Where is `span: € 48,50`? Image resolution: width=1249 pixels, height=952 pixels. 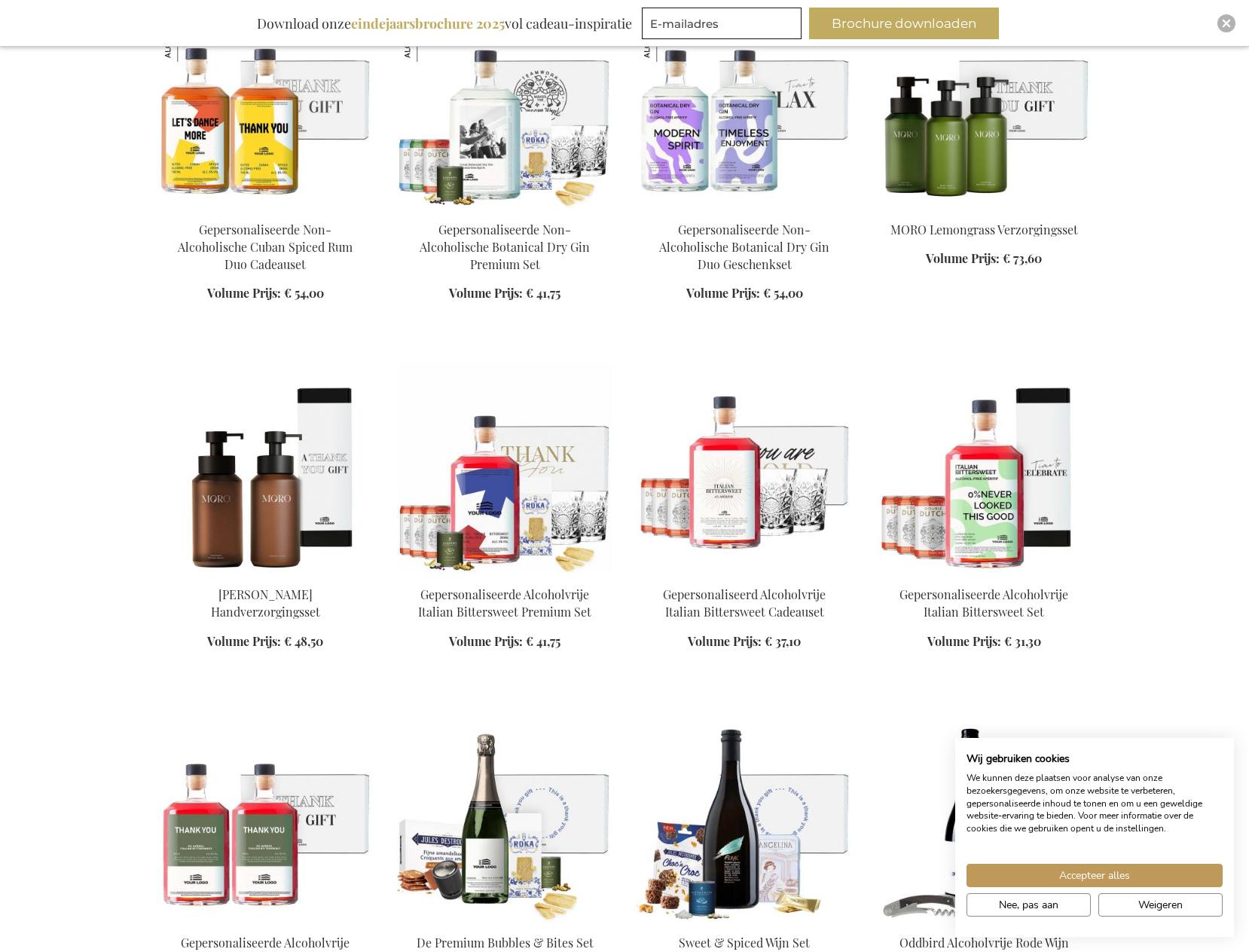 span: € 48,50 is located at coordinates (303, 641).